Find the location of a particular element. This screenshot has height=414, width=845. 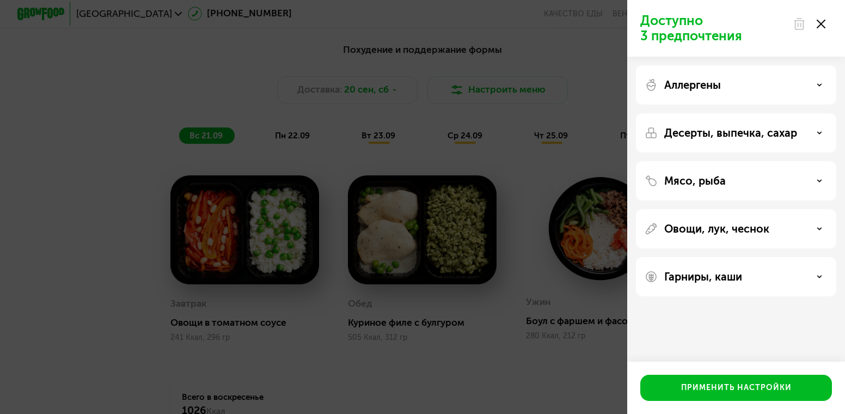

p: Мясо, рыба is located at coordinates (694, 181).